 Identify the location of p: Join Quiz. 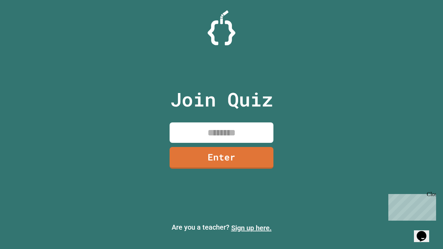
(222, 99).